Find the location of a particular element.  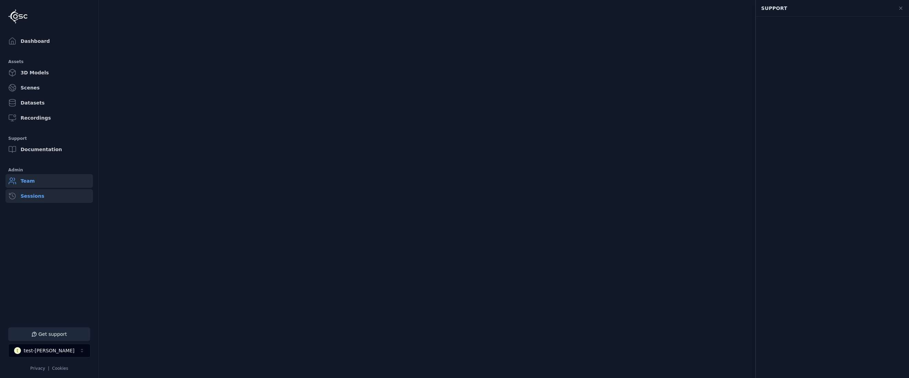

div: Admin is located at coordinates (49, 170).